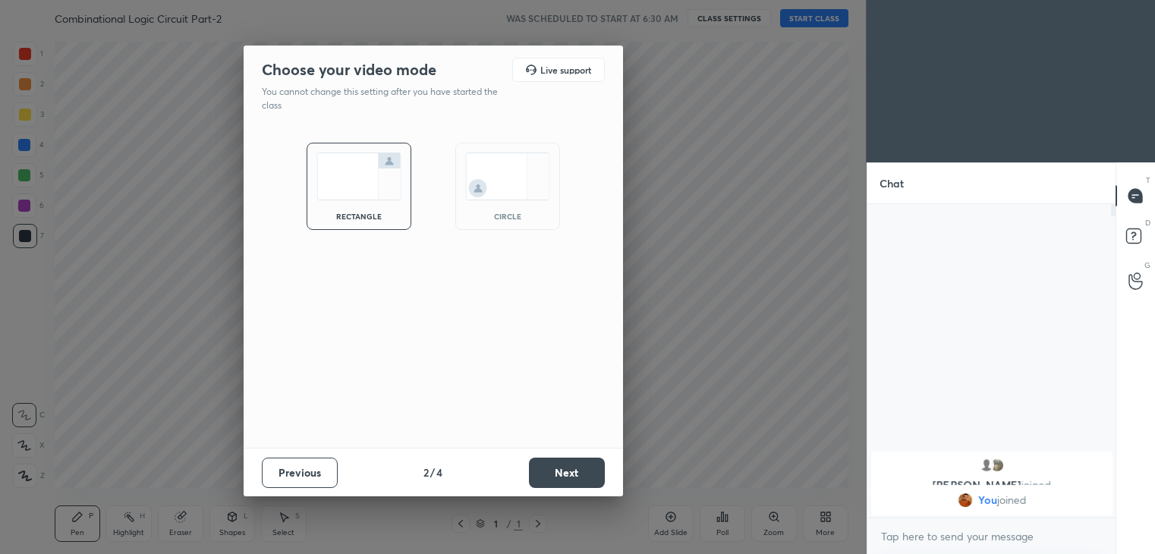 The image size is (1155, 554). I want to click on p: T, so click(1149, 180).